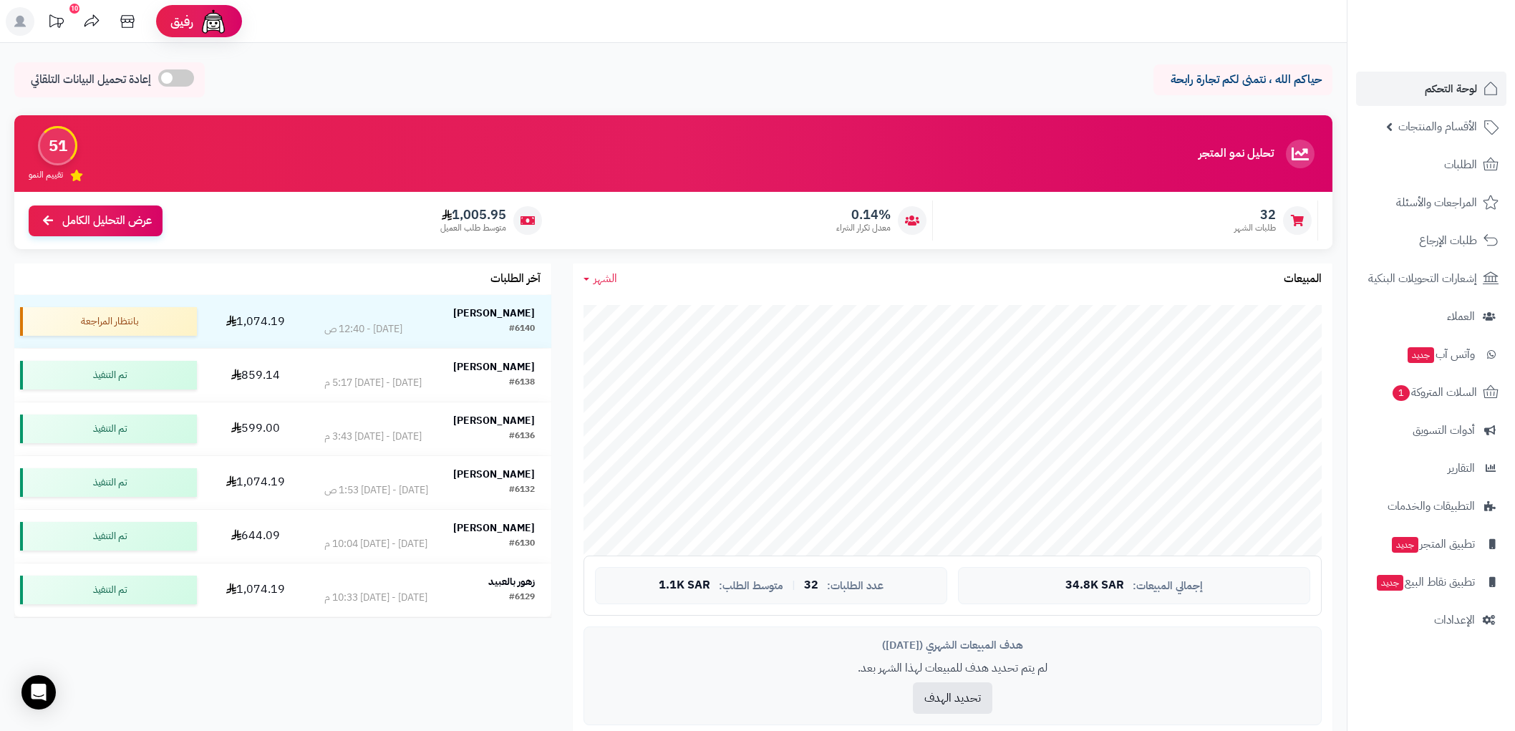  Describe the element at coordinates (1454, 620) in the screenshot. I see `span: الإعدادات` at that location.